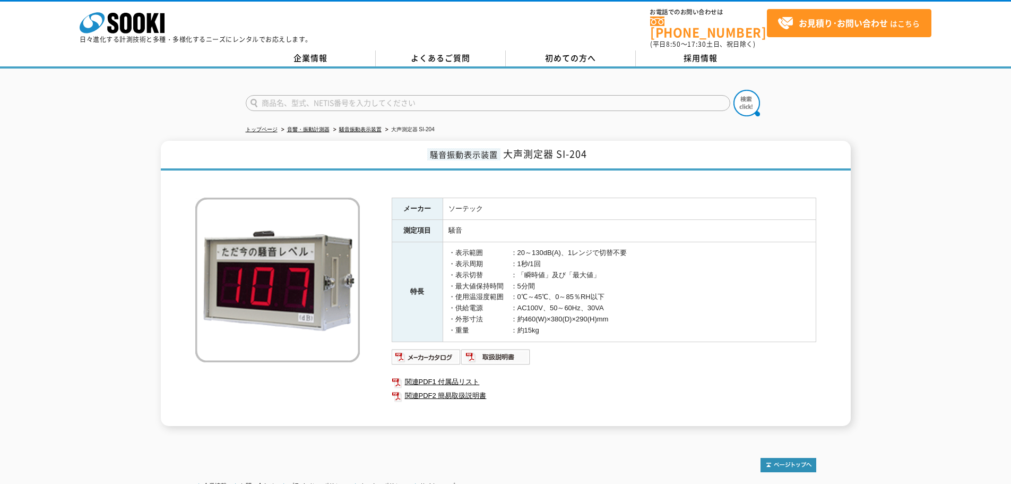  What do you see at coordinates (417, 209) in the screenshot?
I see `th: メーカー` at bounding box center [417, 209].